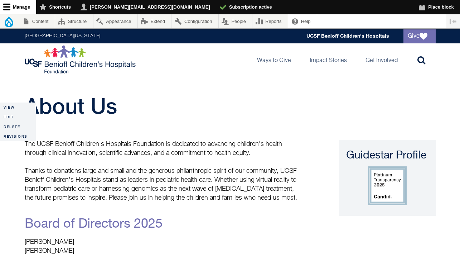 This screenshot has width=460, height=256. What do you see at coordinates (81, 59) in the screenshot?
I see `img: Logo for UCSF Benioff Children's Hospitals Foundation` at bounding box center [81, 59].